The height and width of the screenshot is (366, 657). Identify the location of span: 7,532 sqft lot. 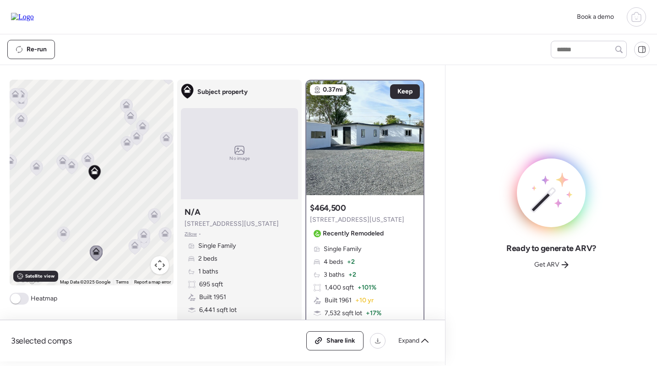
(343, 313).